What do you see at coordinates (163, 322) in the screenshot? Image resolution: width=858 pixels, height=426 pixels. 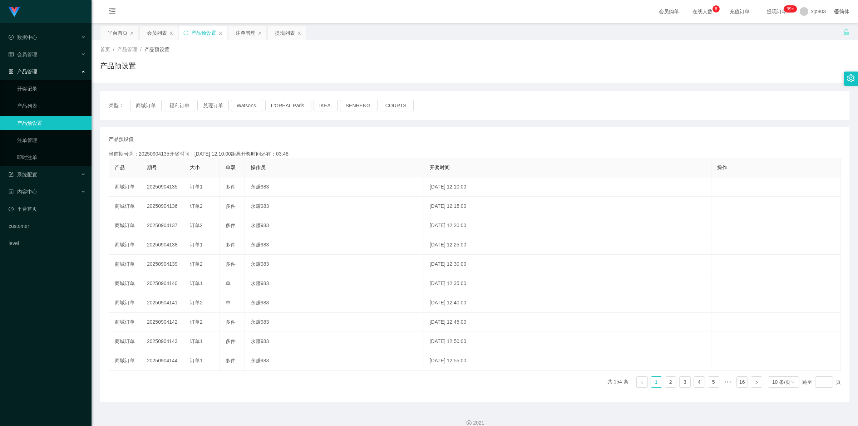 I see `td: 20250904142` at bounding box center [163, 322].